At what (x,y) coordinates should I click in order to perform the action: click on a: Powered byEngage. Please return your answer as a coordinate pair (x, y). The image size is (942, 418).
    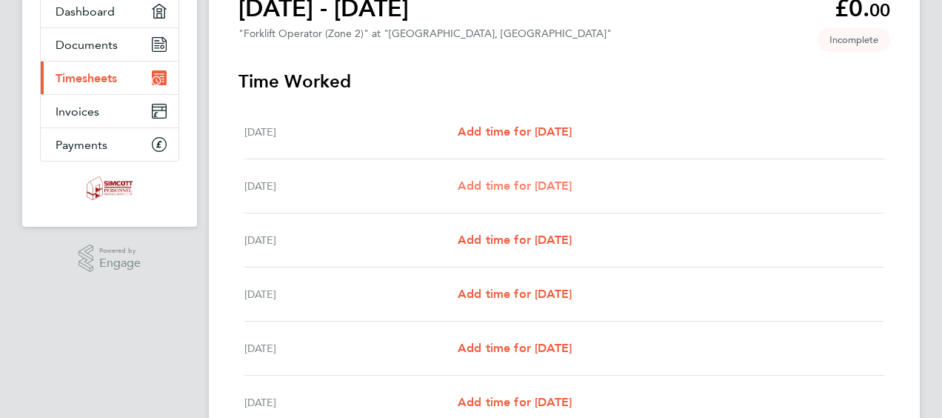
    Looking at the image, I should click on (110, 258).